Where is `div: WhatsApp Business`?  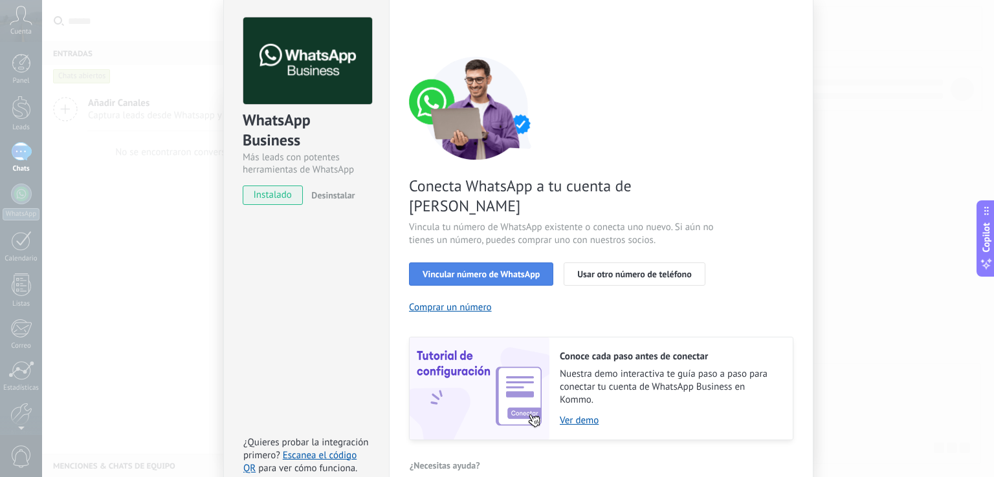 div: WhatsApp Business is located at coordinates (306, 131).